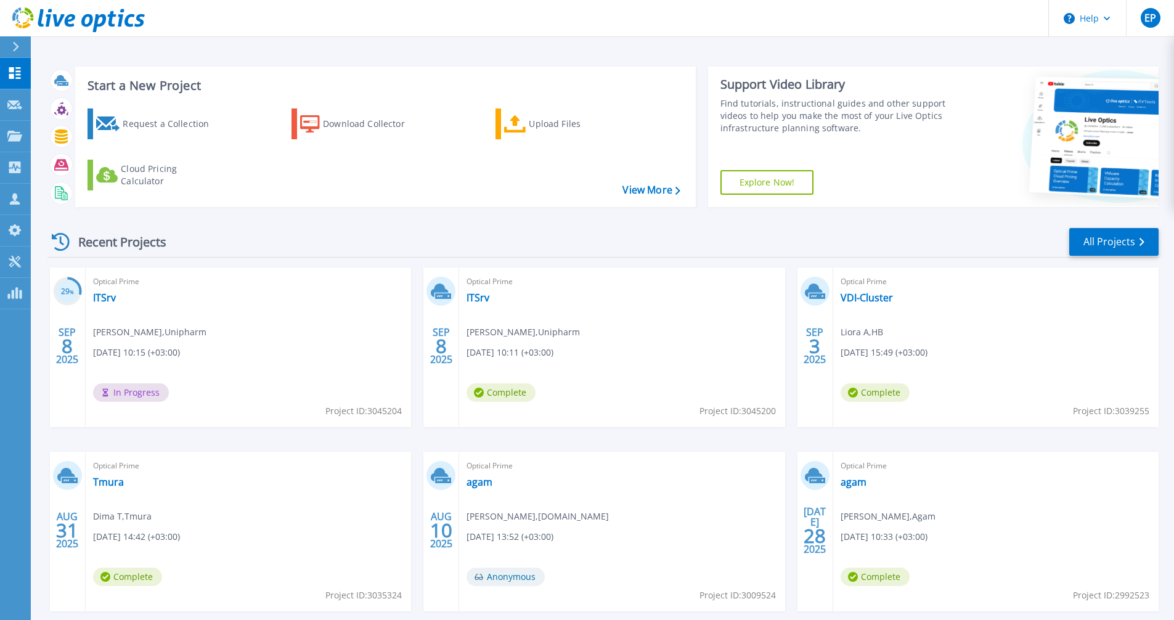 Image resolution: width=1174 pixels, height=620 pixels. I want to click on span: 10, so click(441, 530).